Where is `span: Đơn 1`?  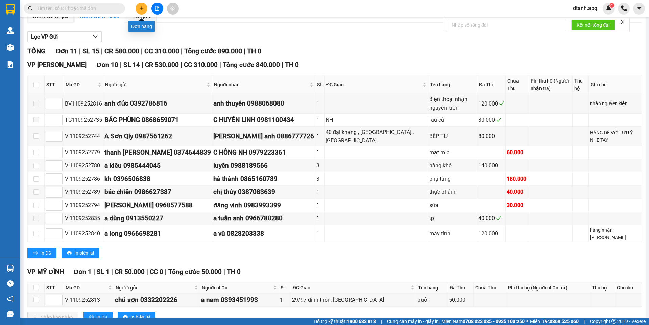 span: Đơn 1 is located at coordinates (83, 272).